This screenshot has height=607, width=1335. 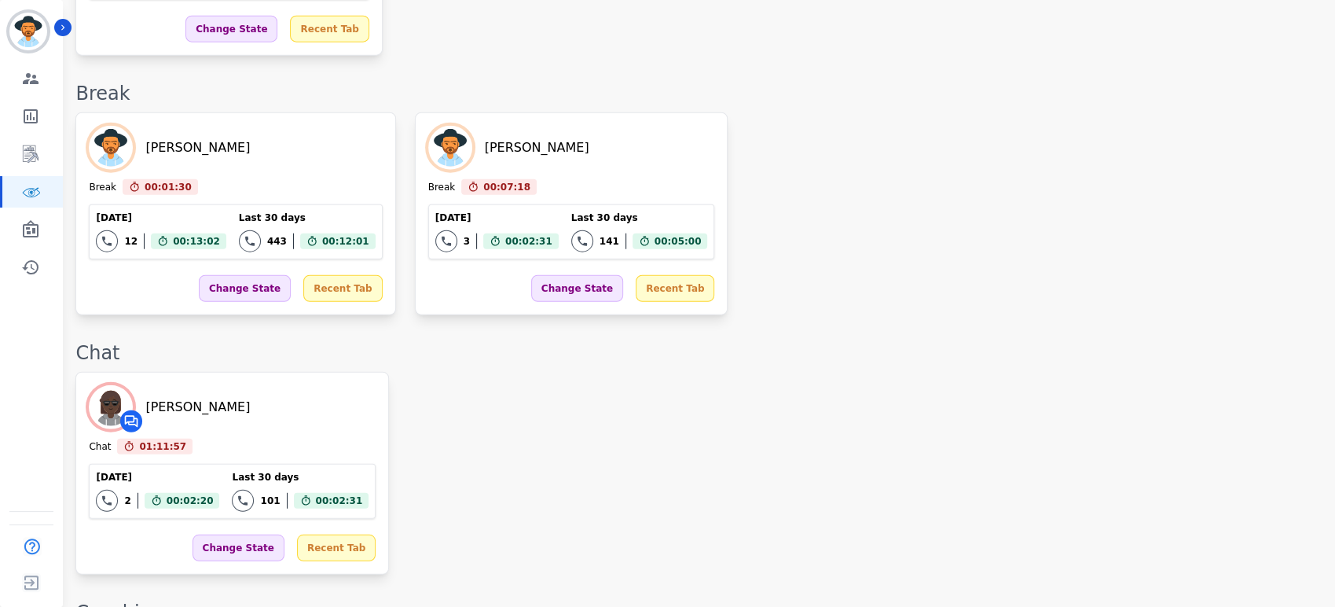 I want to click on span: 00:12:01, so click(x=346, y=241).